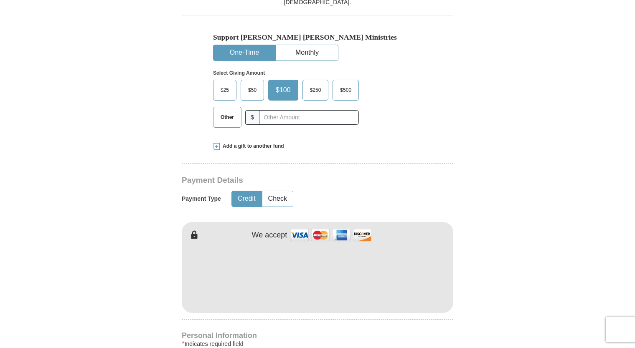  What do you see at coordinates (269, 236) in the screenshot?
I see `h4: We accept` at bounding box center [269, 236].